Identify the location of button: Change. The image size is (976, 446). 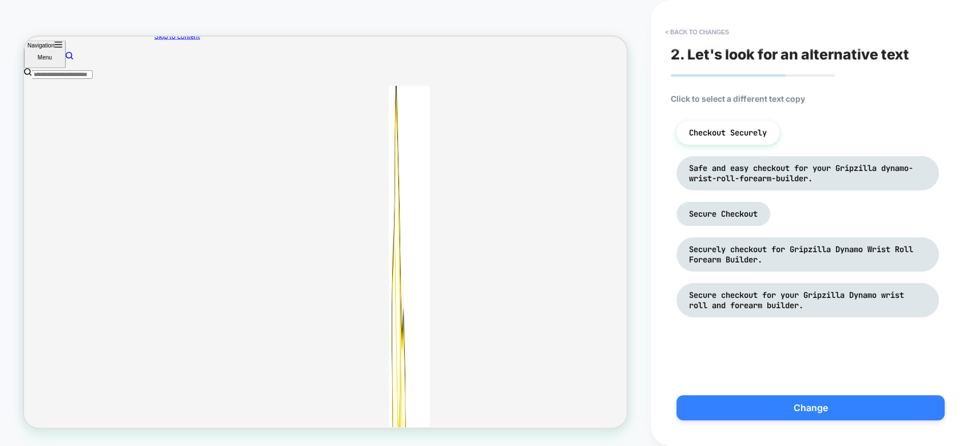
(810, 407).